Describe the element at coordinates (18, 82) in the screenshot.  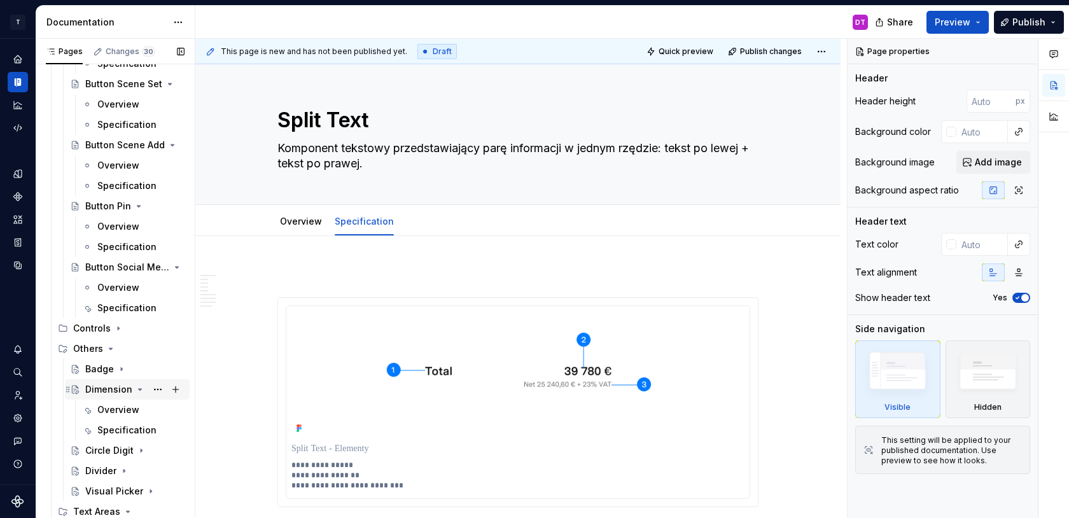
I see `a: Documentation` at that location.